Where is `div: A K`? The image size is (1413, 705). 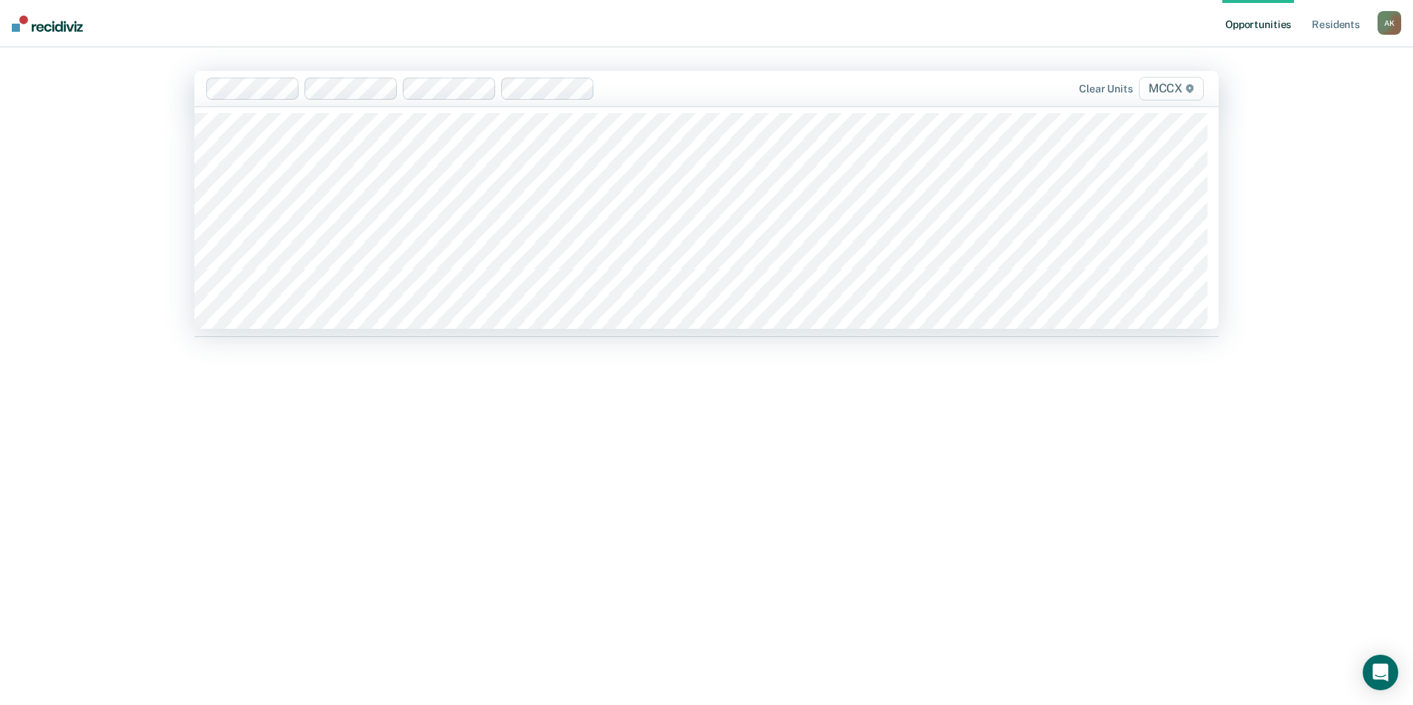
div: A K is located at coordinates (1389, 23).